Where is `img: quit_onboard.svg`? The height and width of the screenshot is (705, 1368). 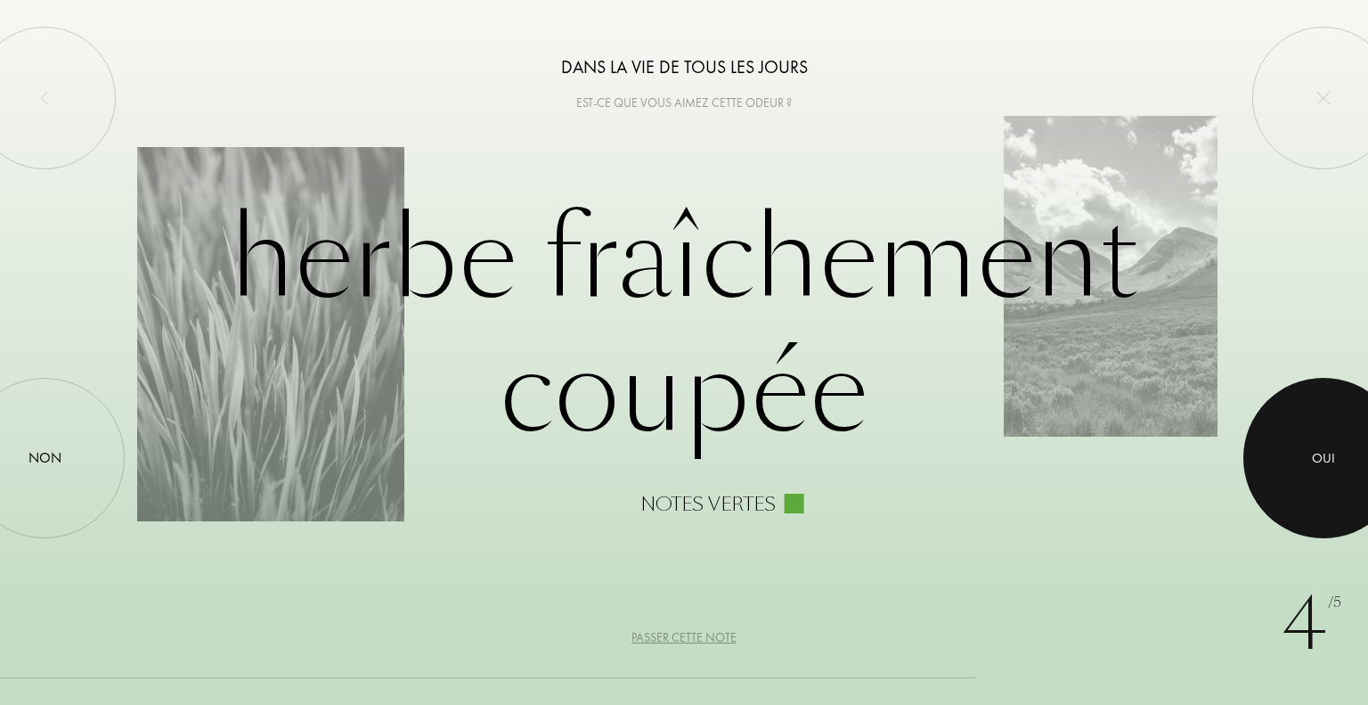
img: quit_onboard.svg is located at coordinates (1324, 98).